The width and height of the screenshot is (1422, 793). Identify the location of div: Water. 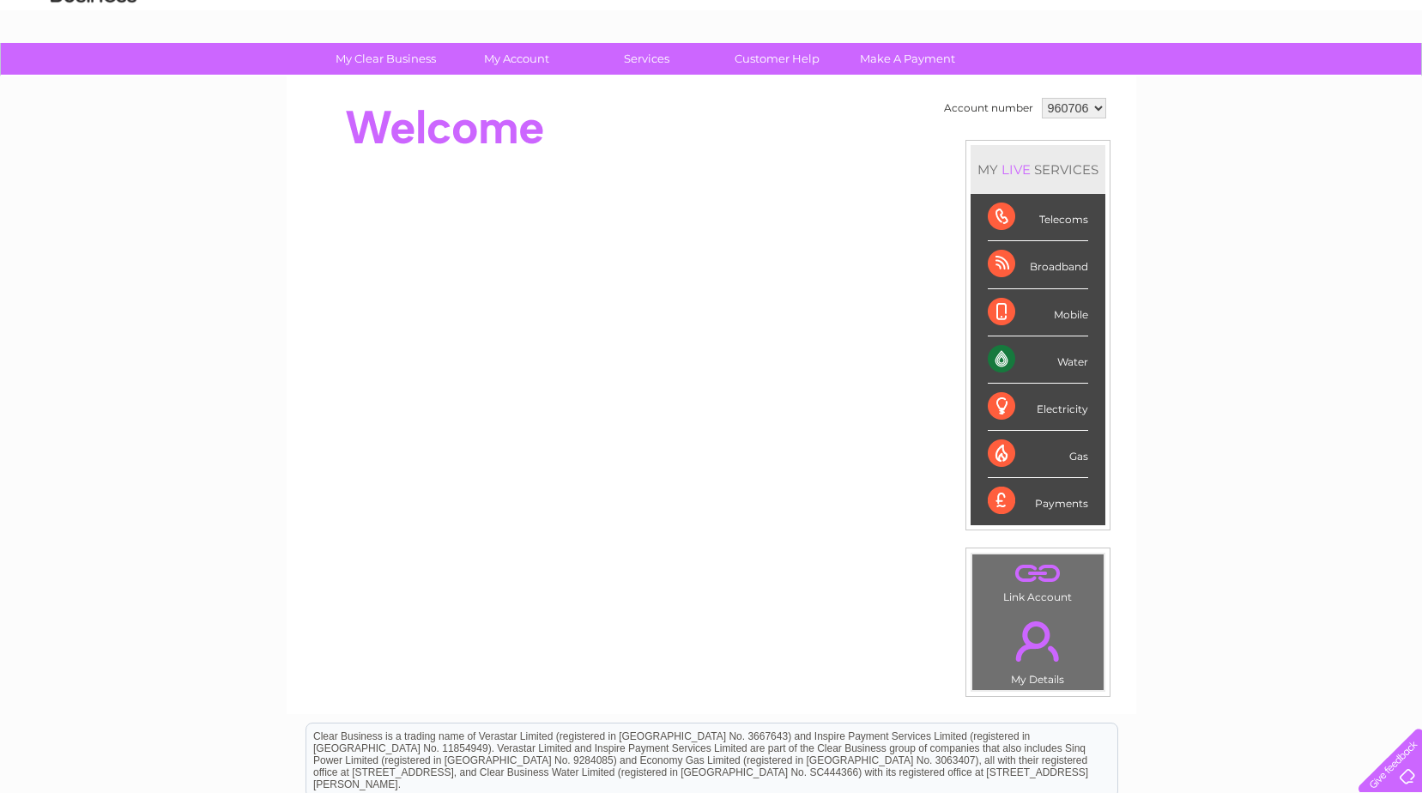
(1038, 360).